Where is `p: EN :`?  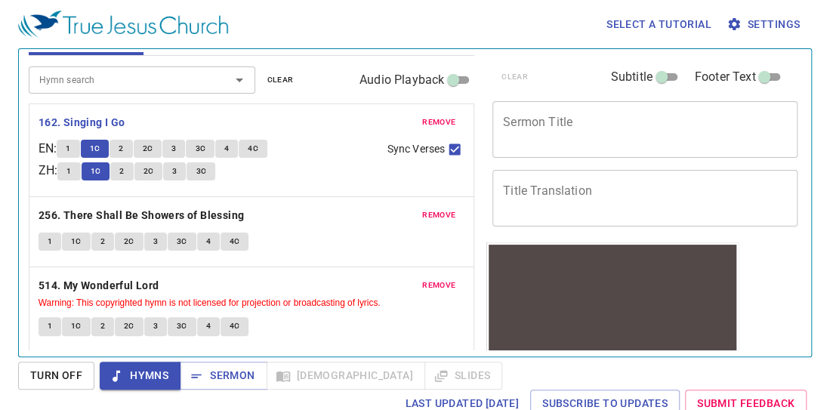
p: EN : is located at coordinates (48, 149).